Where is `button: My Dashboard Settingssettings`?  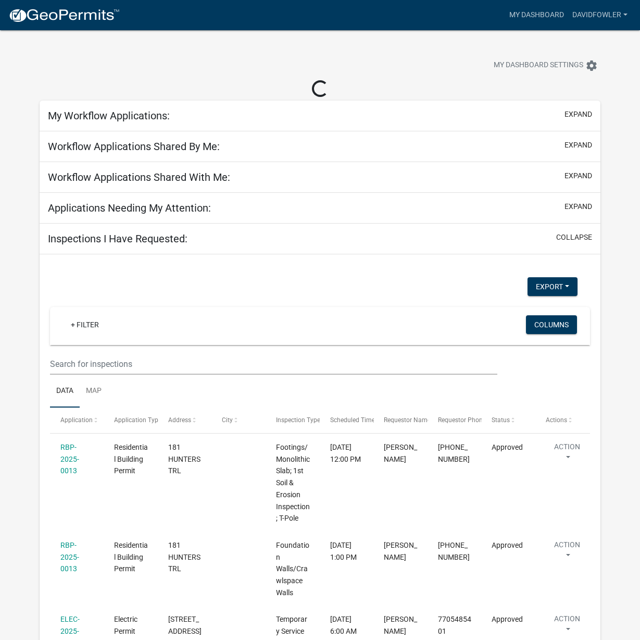
button: My Dashboard Settingssettings is located at coordinates (546, 65).